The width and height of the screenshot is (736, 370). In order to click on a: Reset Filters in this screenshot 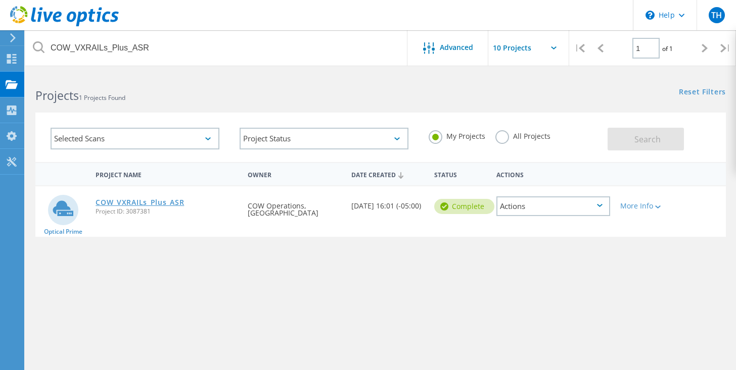, I will do `click(702, 92)`.